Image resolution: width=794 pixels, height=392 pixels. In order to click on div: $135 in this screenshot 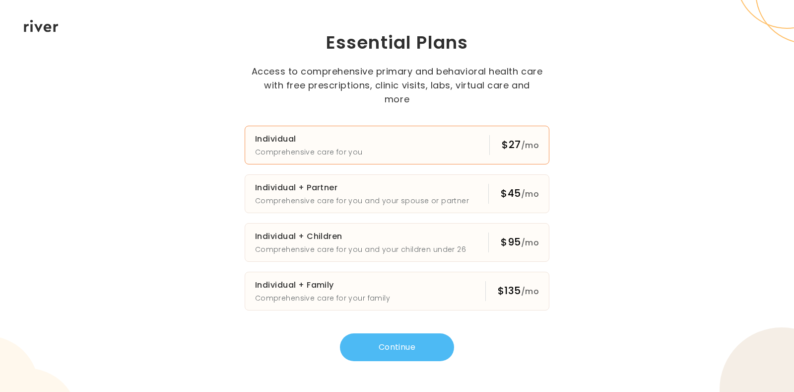, I will do `click(518, 291)`.